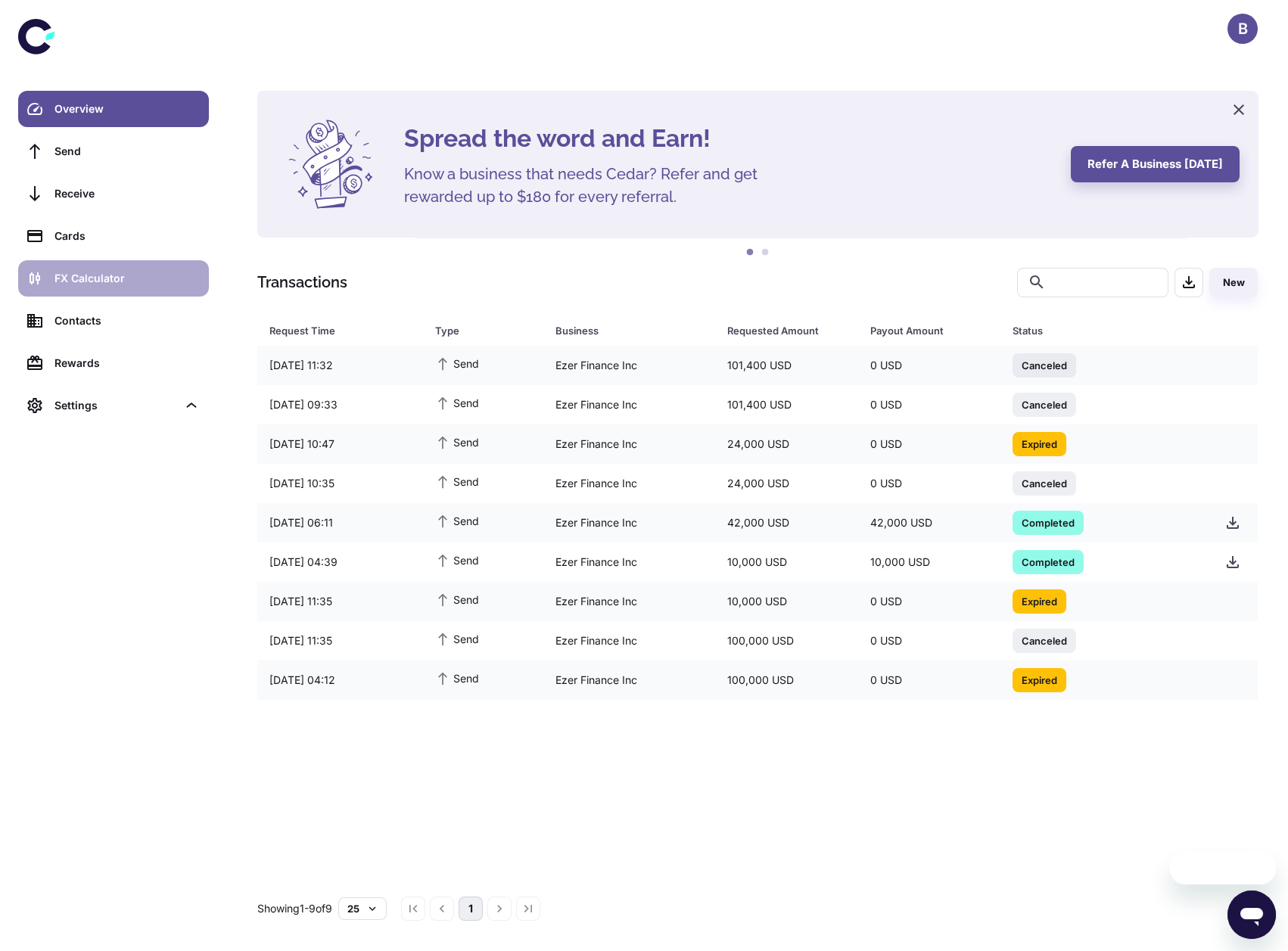 Image resolution: width=1288 pixels, height=951 pixels. Describe the element at coordinates (765, 253) in the screenshot. I see `button: 2` at that location.